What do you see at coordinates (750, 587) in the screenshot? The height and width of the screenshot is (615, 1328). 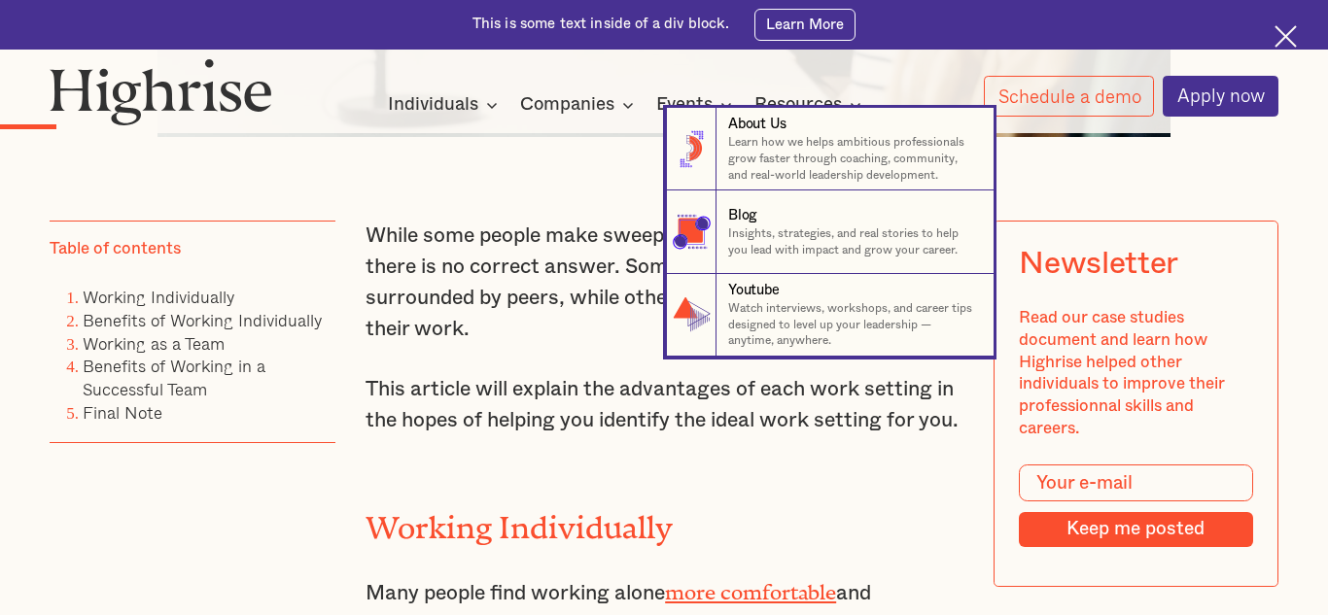 I see `a: more comfortable` at bounding box center [750, 587].